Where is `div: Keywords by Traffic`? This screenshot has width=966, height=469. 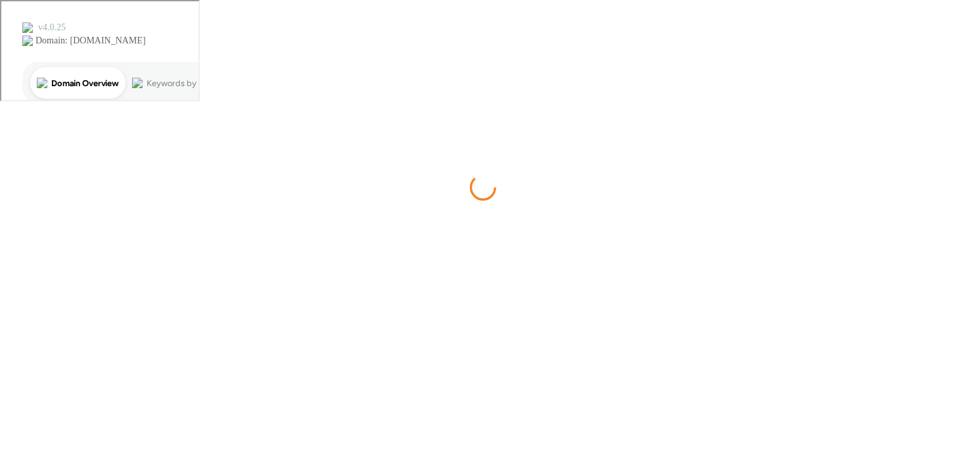 div: Keywords by Traffic is located at coordinates (183, 82).